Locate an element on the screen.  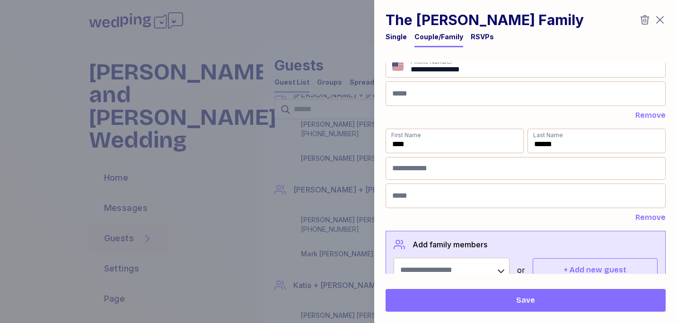
button: Save is located at coordinates (526, 300).